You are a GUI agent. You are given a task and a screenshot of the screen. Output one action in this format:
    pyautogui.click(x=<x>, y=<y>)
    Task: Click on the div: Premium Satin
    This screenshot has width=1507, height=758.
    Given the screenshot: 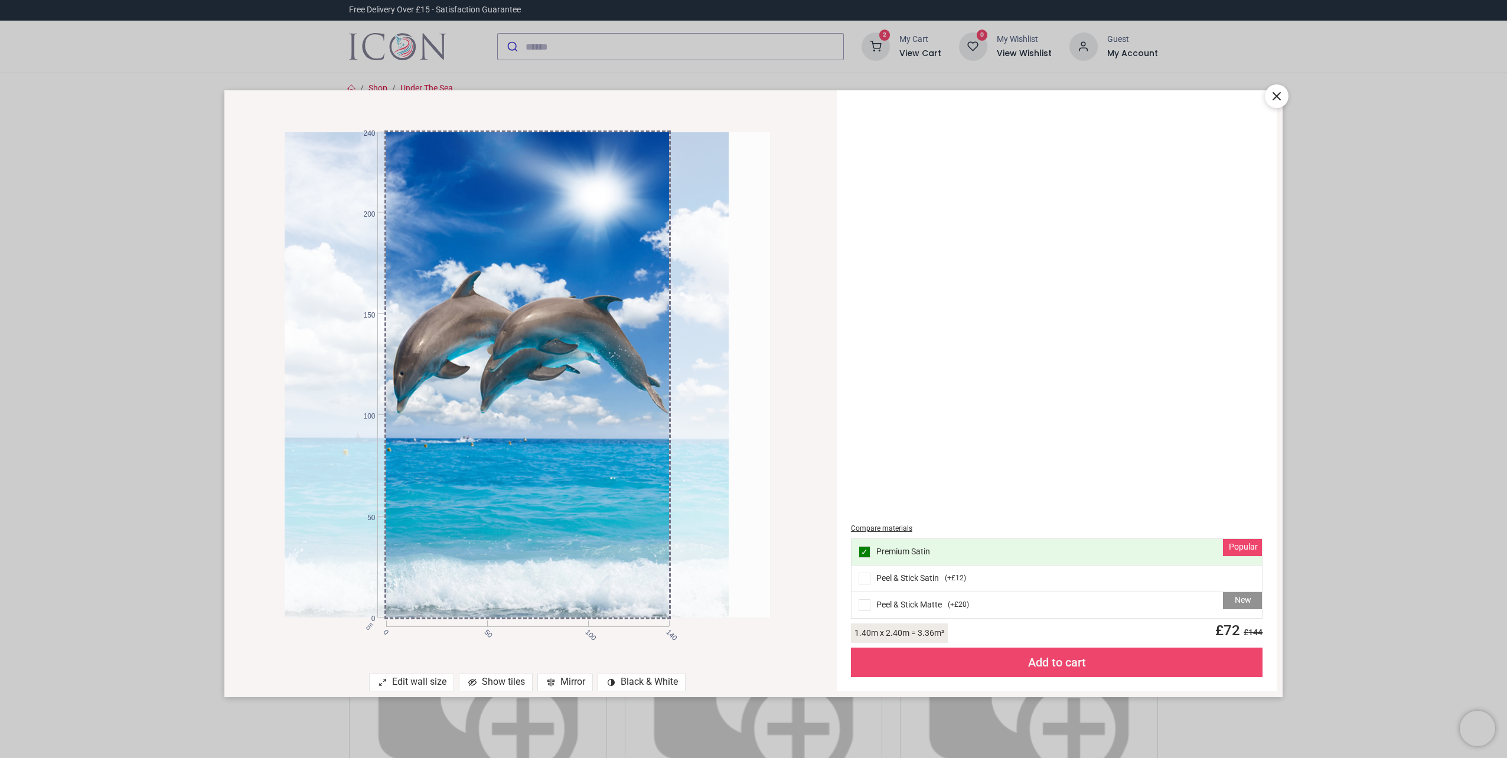 What is the action you would take?
    pyautogui.click(x=1057, y=552)
    